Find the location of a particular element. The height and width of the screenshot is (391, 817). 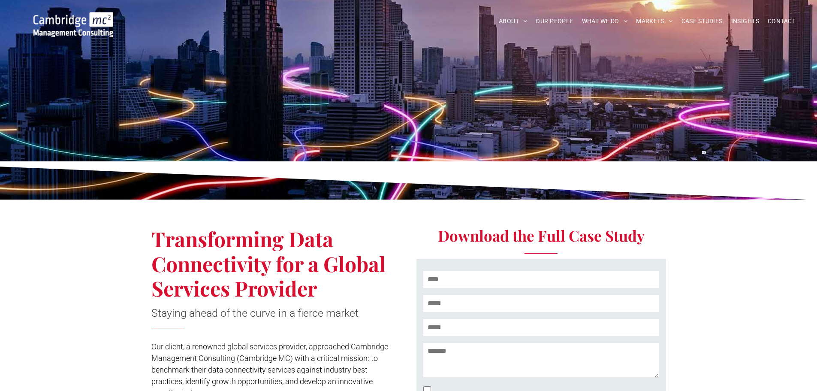

span: Transforming Data Connectivity for a Global Services Provider is located at coordinates (269, 263).